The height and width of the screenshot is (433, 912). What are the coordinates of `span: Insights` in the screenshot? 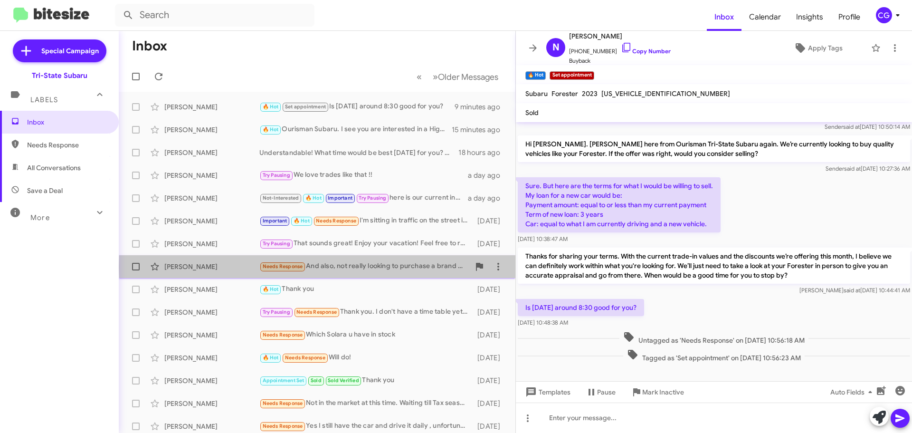 It's located at (809, 17).